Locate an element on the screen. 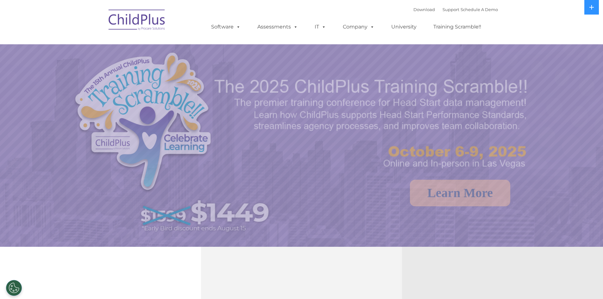 The height and width of the screenshot is (299, 603). a: Schedule A Demo is located at coordinates (479, 9).